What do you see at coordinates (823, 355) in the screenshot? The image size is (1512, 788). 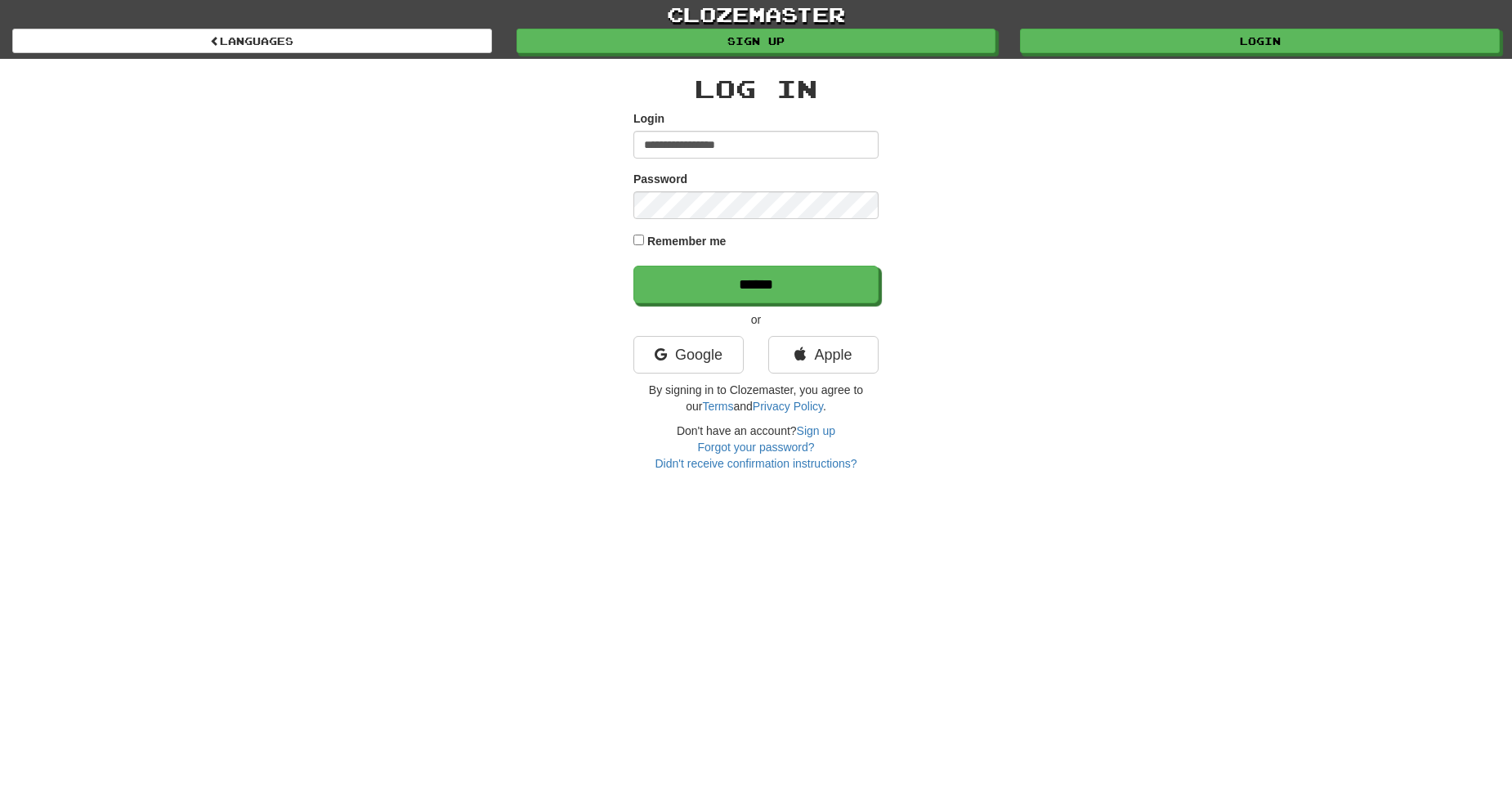 I see `a: Apple` at bounding box center [823, 355].